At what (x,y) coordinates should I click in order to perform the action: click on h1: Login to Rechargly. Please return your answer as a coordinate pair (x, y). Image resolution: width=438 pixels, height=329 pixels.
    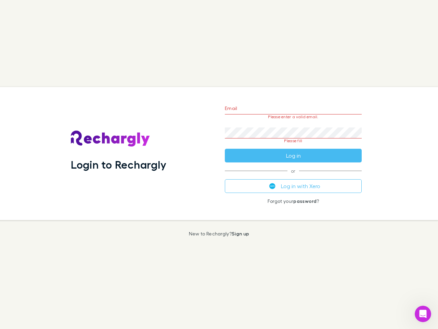
    Looking at the image, I should click on (118, 164).